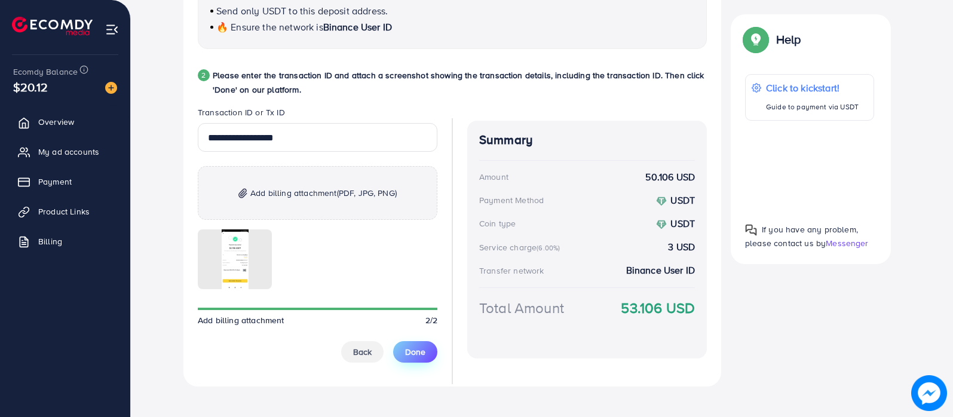 Image resolution: width=953 pixels, height=417 pixels. I want to click on a: Overview, so click(65, 122).